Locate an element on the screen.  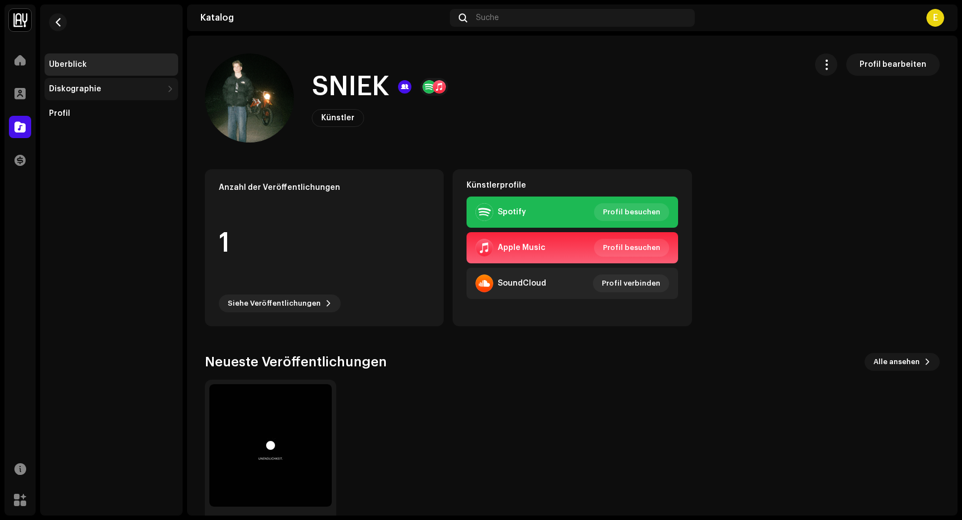
span: Profil verbinden is located at coordinates (631, 283).